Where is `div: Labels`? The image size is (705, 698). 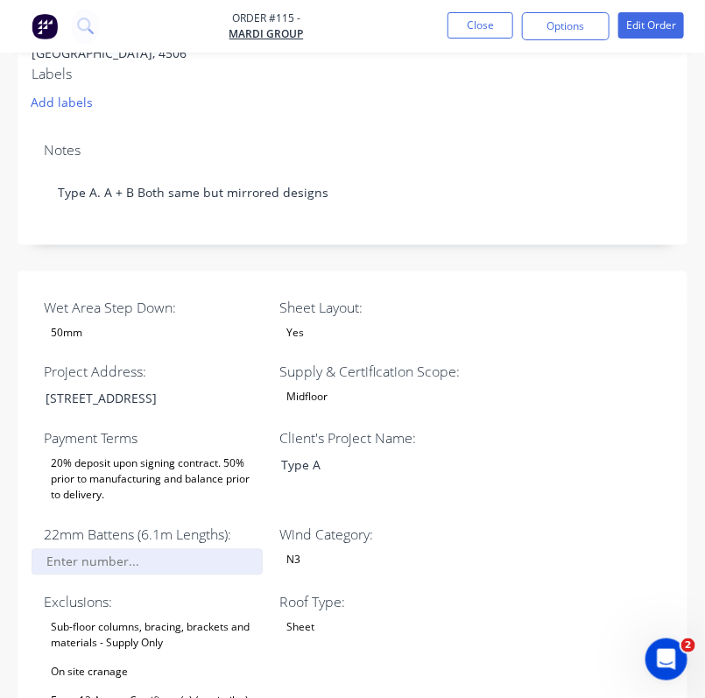
div: Labels is located at coordinates (192, 74).